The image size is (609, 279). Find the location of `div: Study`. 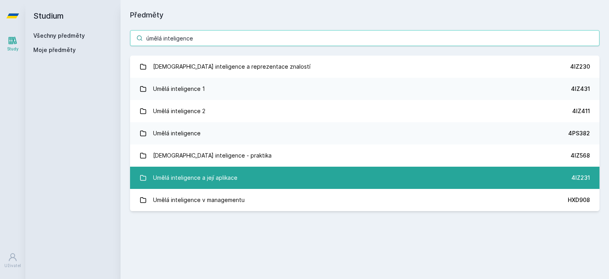

div: Study is located at coordinates (13, 49).